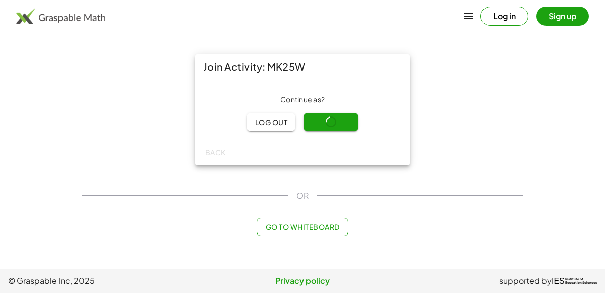  What do you see at coordinates (575, 281) in the screenshot?
I see `a: IESInstitute ofEducation Sciences` at bounding box center [575, 281].